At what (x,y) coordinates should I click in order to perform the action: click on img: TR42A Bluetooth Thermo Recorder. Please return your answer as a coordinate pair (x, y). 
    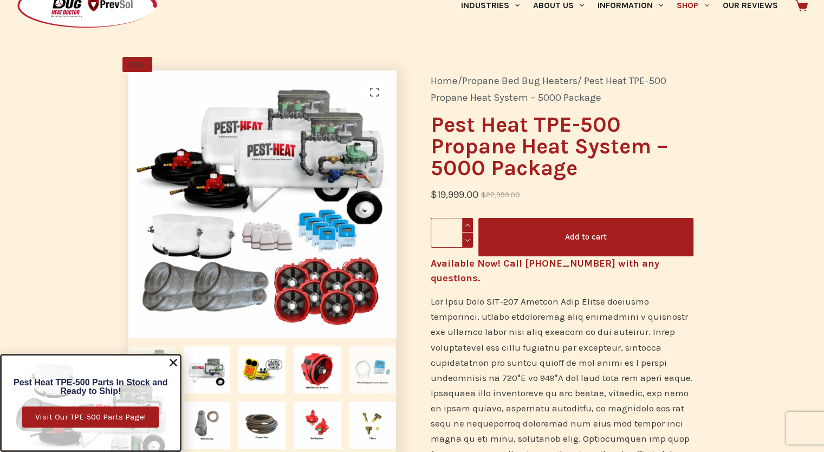
    Looking at the image, I should click on (372, 370).